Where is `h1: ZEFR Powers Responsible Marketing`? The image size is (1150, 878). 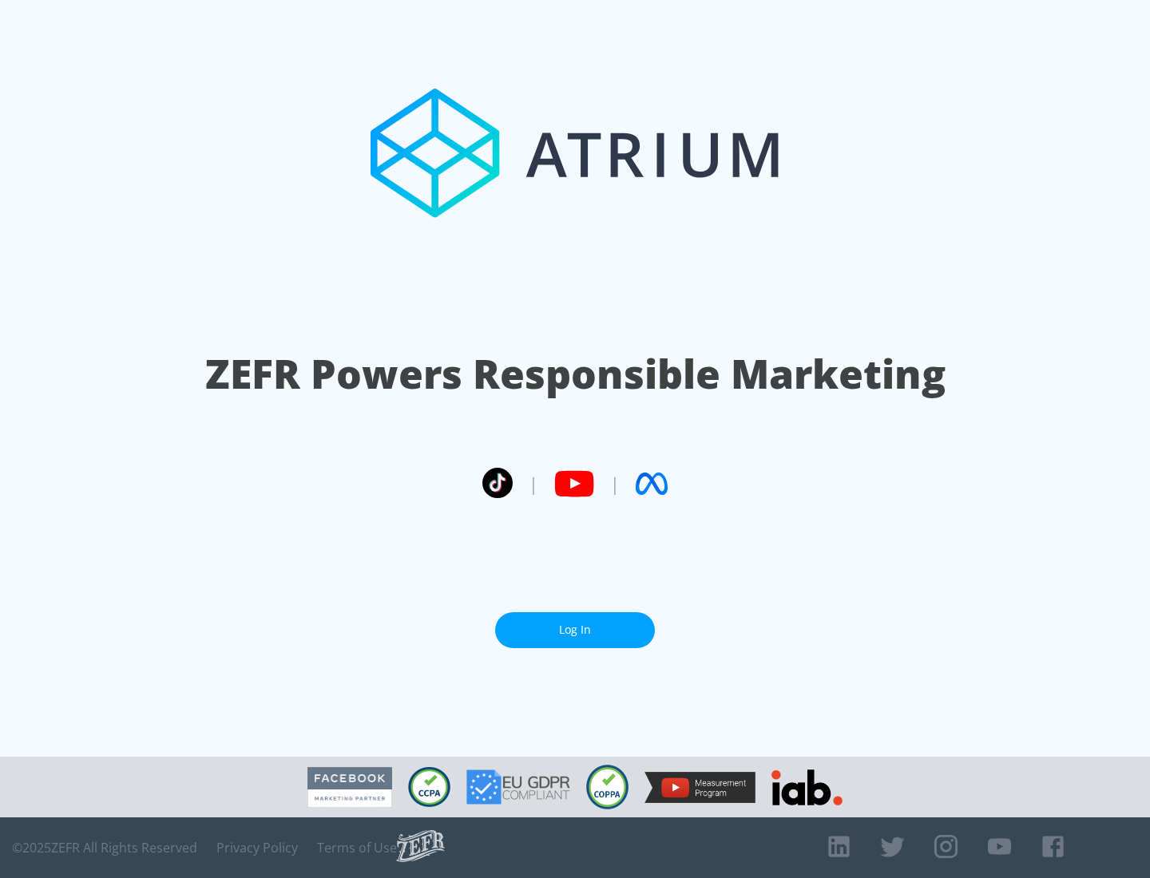
h1: ZEFR Powers Responsible Marketing is located at coordinates (575, 374).